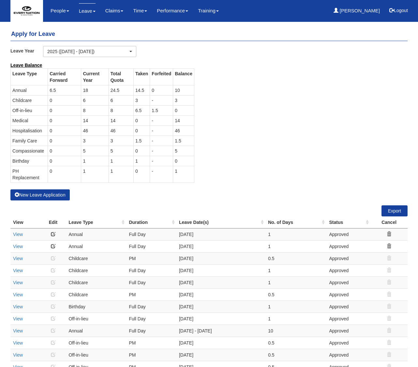  Describe the element at coordinates (141, 90) in the screenshot. I see `td: 14.5` at that location.